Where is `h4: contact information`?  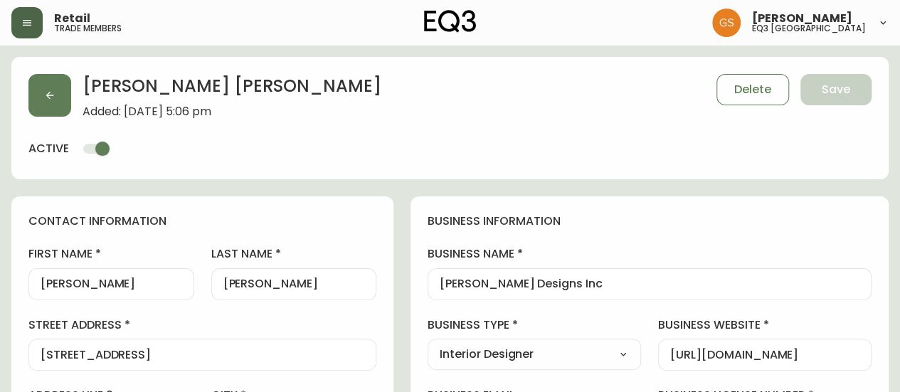
h4: contact information is located at coordinates (202, 221).